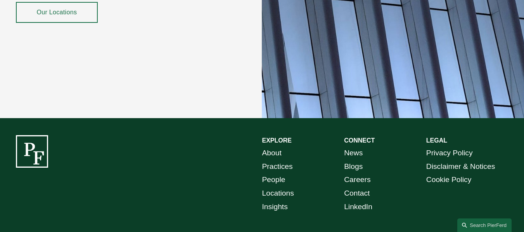 The height and width of the screenshot is (232, 524). I want to click on a: Privacy Policy, so click(449, 153).